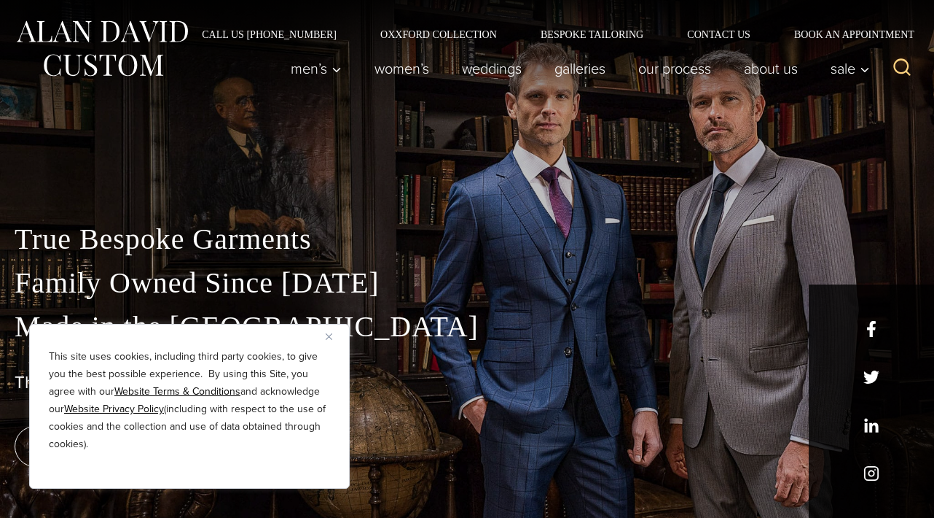  Describe the element at coordinates (114, 408) in the screenshot. I see `a: Website Privacy Policy` at that location.